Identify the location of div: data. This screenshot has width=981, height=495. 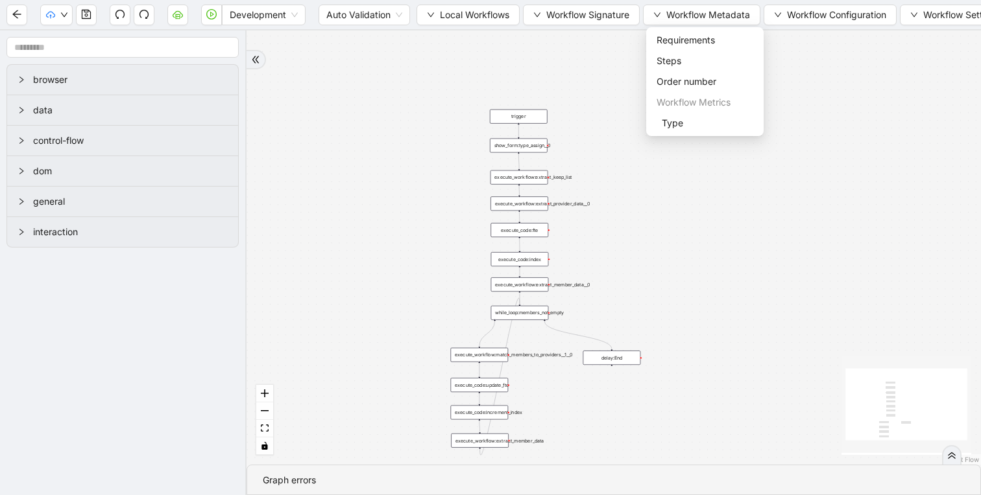
(123, 110).